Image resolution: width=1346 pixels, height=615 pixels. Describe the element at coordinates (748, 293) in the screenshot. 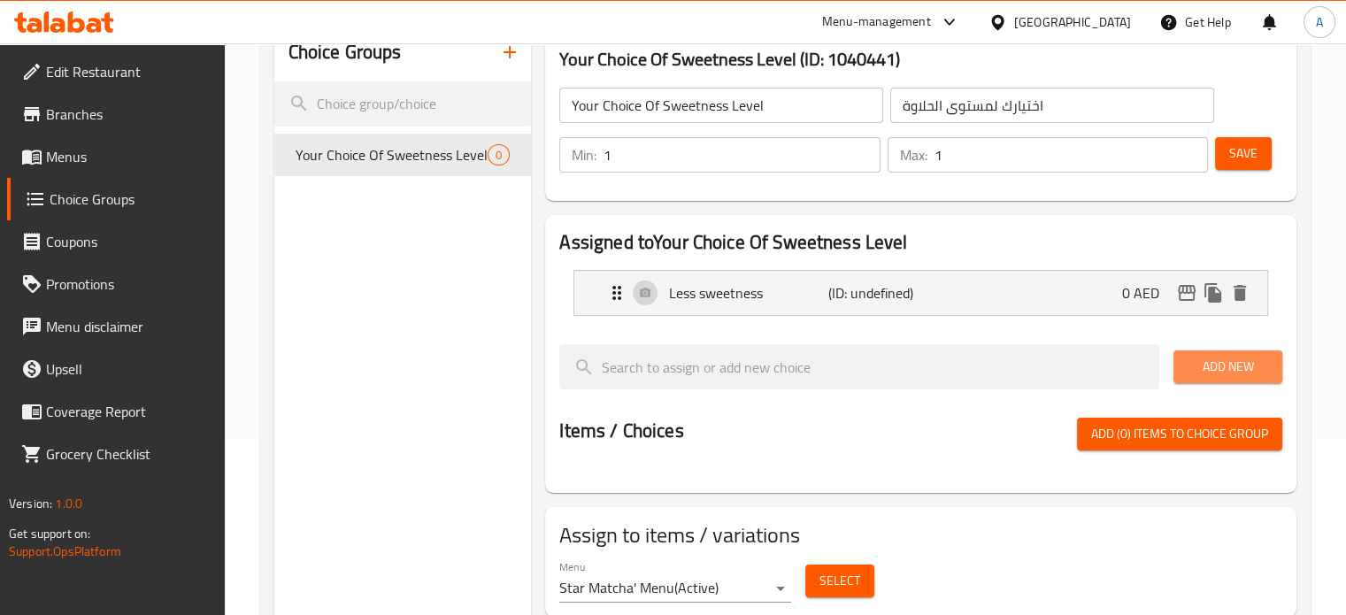

I see `p: Less sweetness` at that location.